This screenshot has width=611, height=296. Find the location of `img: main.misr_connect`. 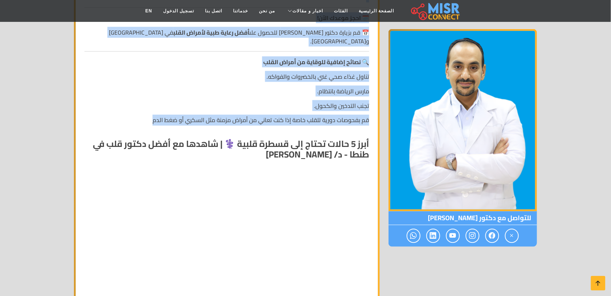

img: main.misr_connect is located at coordinates (436, 11).